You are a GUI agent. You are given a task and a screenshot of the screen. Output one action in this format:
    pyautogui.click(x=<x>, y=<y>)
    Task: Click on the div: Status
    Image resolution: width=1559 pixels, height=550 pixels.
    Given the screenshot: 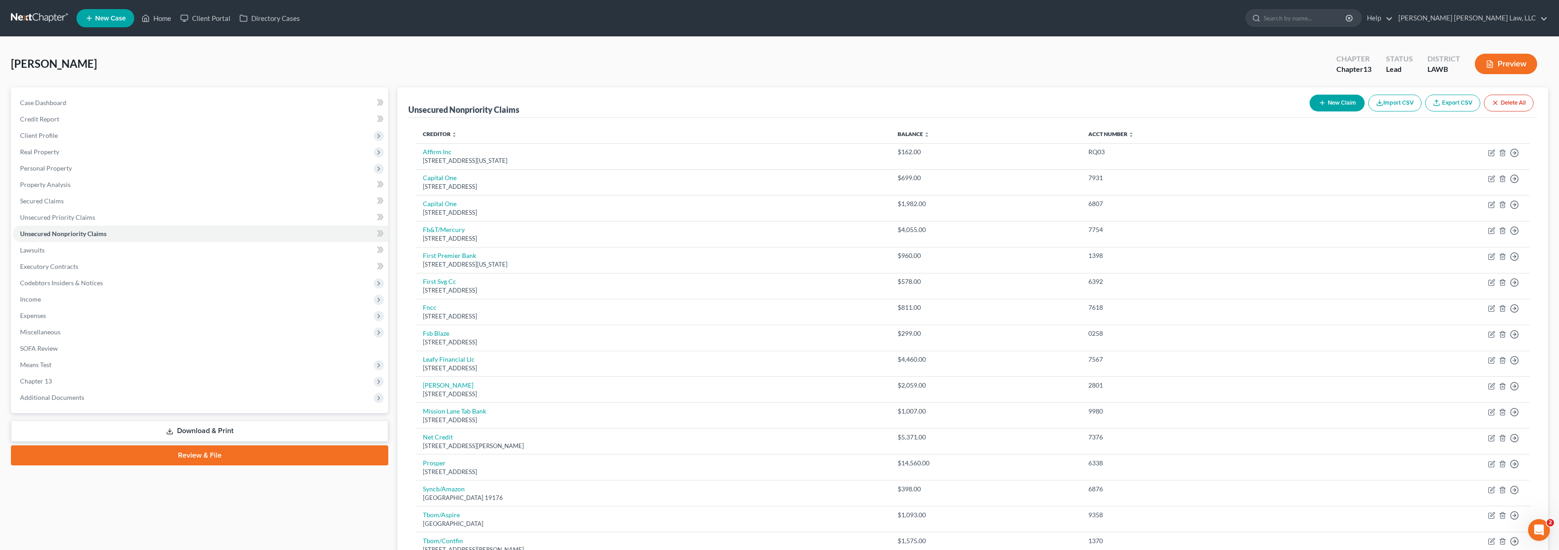 What is the action you would take?
    pyautogui.click(x=1399, y=59)
    